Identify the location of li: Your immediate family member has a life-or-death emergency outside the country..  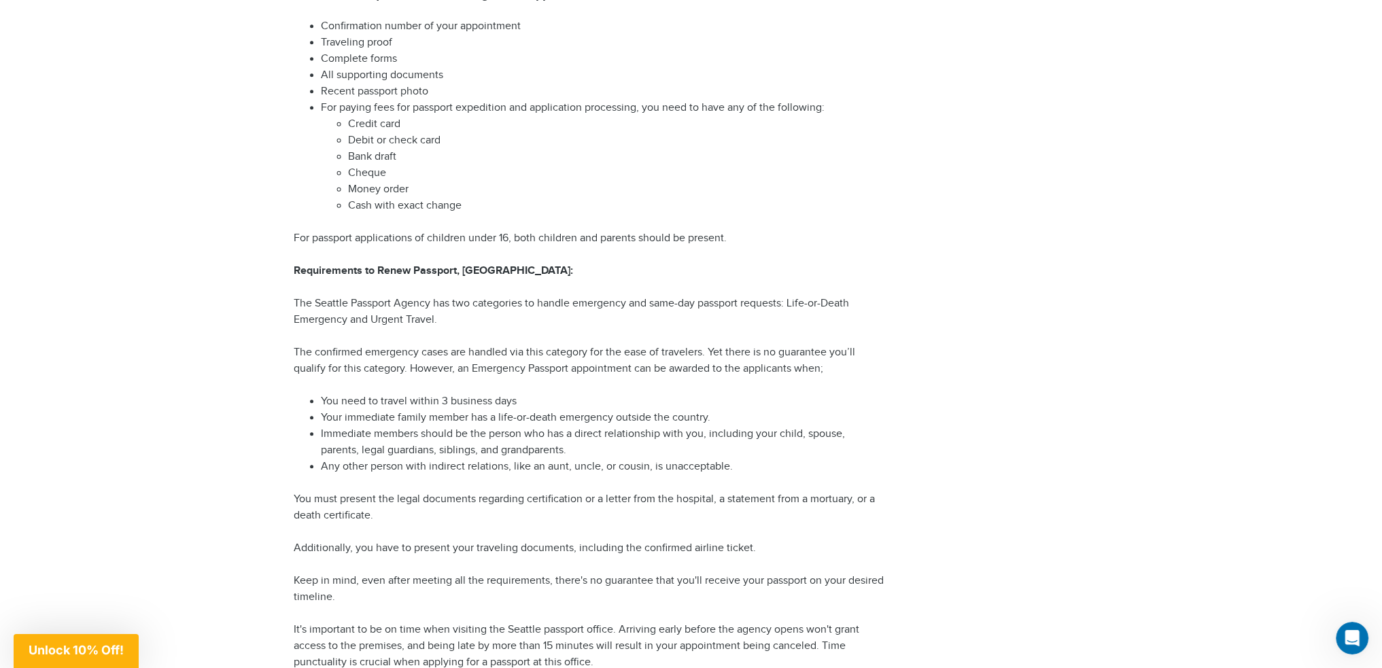
(603, 418).